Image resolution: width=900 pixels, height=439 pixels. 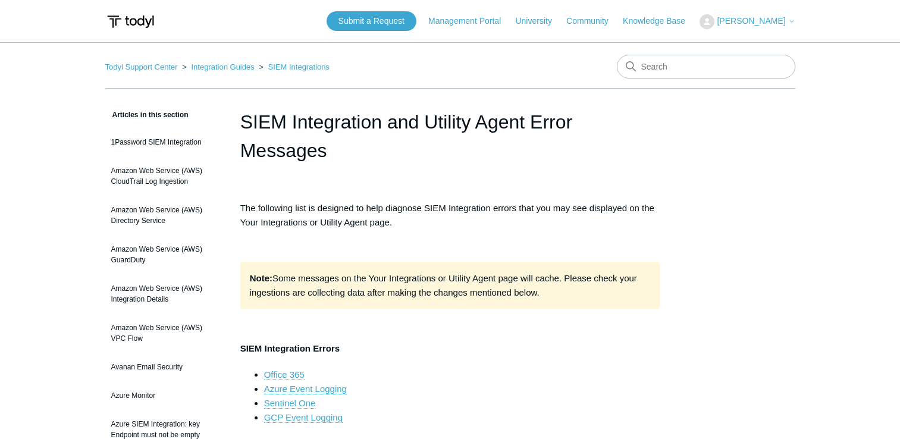 I want to click on a: Sentinel One, so click(x=290, y=403).